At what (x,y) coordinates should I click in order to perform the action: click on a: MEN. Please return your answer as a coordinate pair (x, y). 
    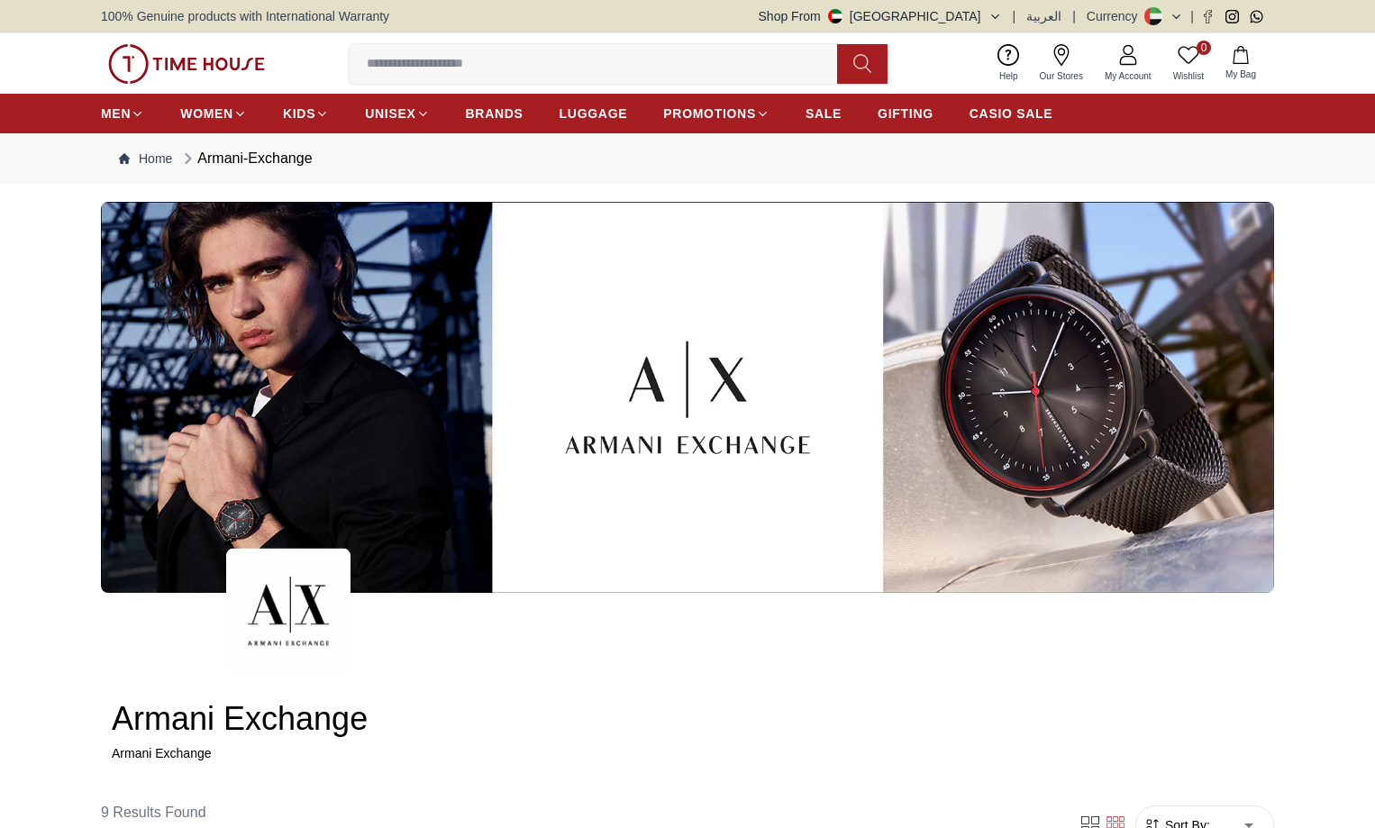
    Looking at the image, I should click on (123, 114).